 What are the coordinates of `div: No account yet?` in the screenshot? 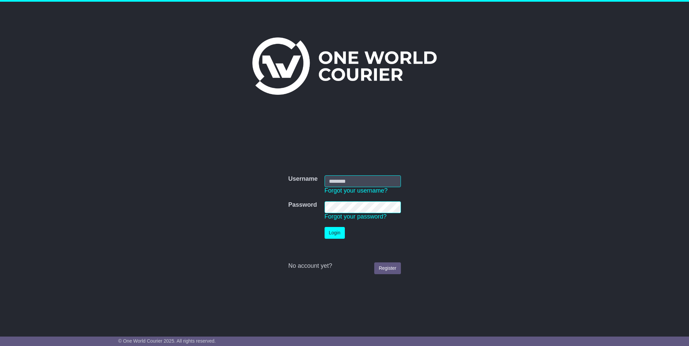 It's located at (344, 266).